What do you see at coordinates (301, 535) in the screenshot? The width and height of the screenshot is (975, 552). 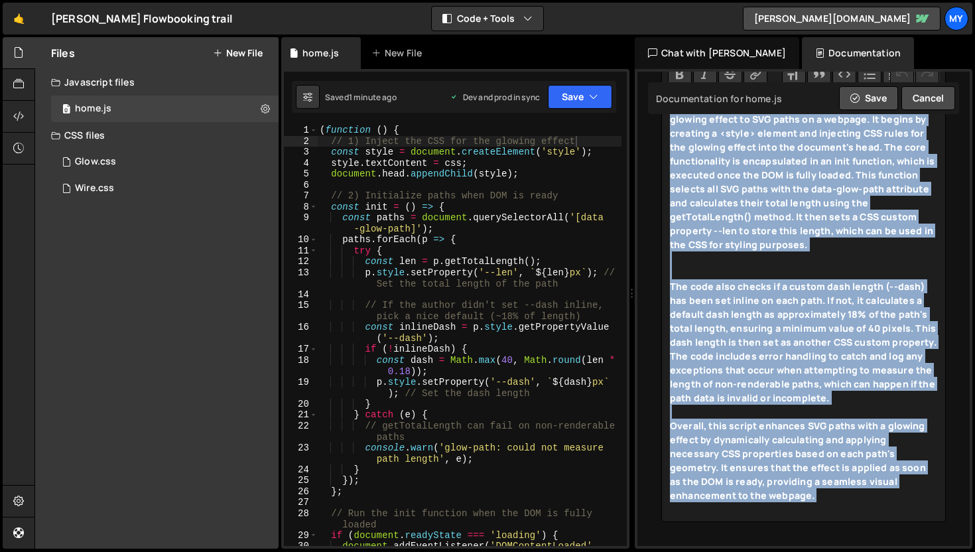 I see `div: 29` at bounding box center [301, 535].